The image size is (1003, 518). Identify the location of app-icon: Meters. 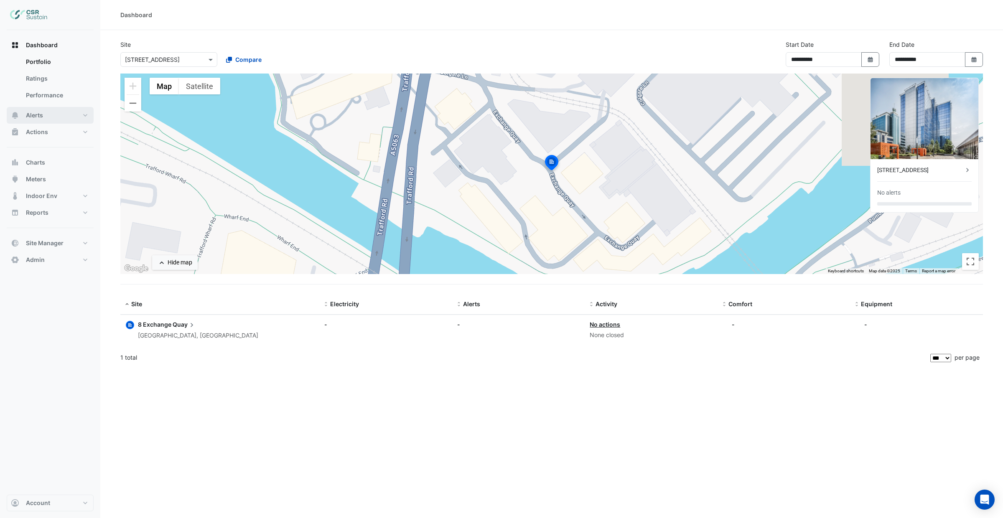
(15, 179).